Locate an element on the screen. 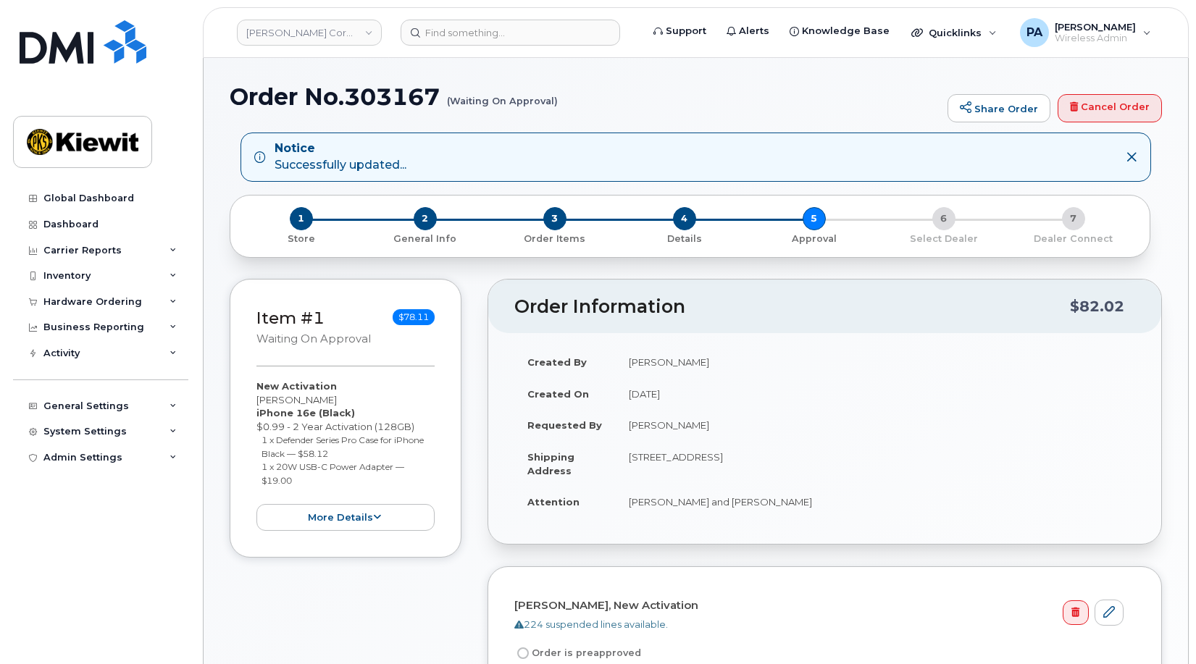 The width and height of the screenshot is (1196, 664). small: Waiting On Approval is located at coordinates (314, 339).